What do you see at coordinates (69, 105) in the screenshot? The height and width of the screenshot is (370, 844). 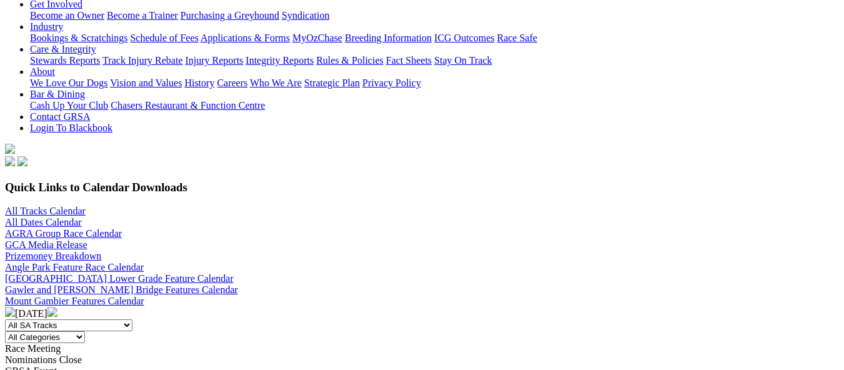 I see `a: Cash Up Your Club` at bounding box center [69, 105].